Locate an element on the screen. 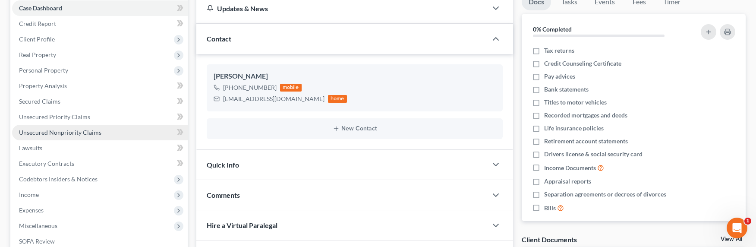 This screenshot has width=756, height=247. div: Updates & News is located at coordinates (342, 8).